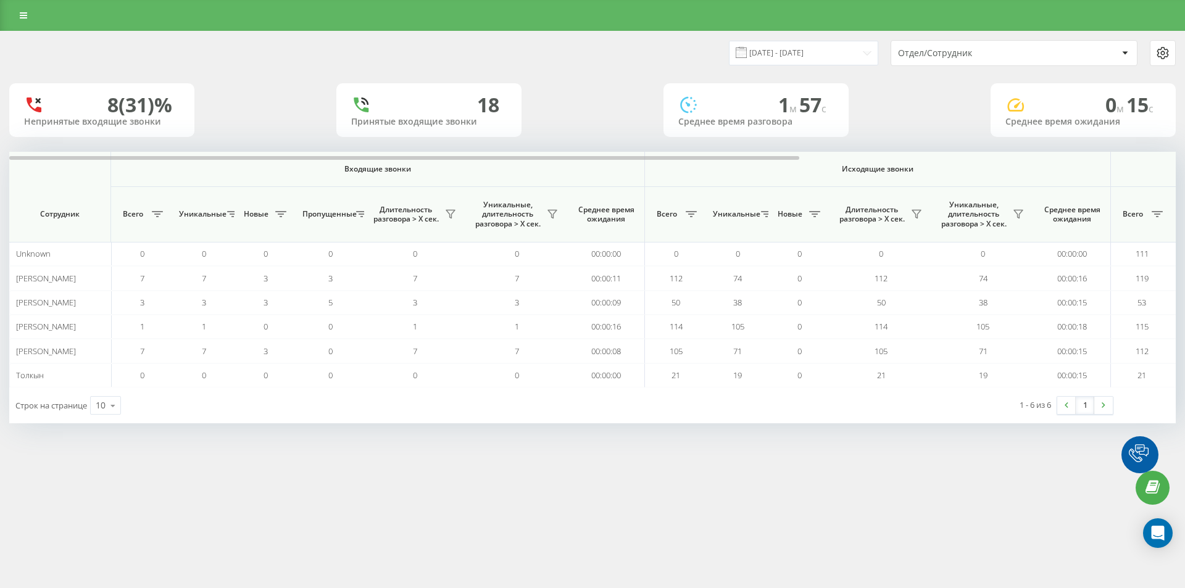 The image size is (1185, 588). I want to click on span: Входящие звонки, so click(378, 169).